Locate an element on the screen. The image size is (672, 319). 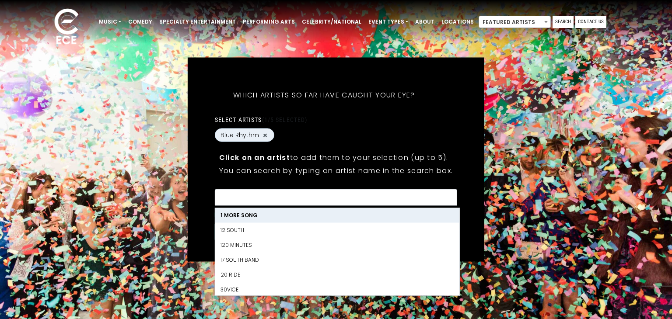
a: Comedy is located at coordinates (140, 22).